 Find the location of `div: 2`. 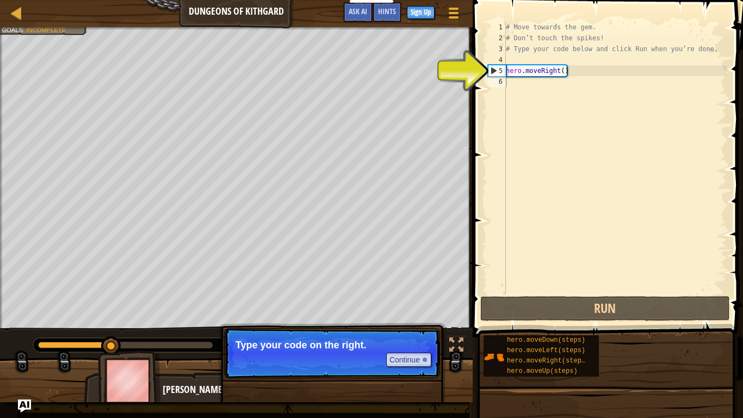

div: 2 is located at coordinates (497, 38).